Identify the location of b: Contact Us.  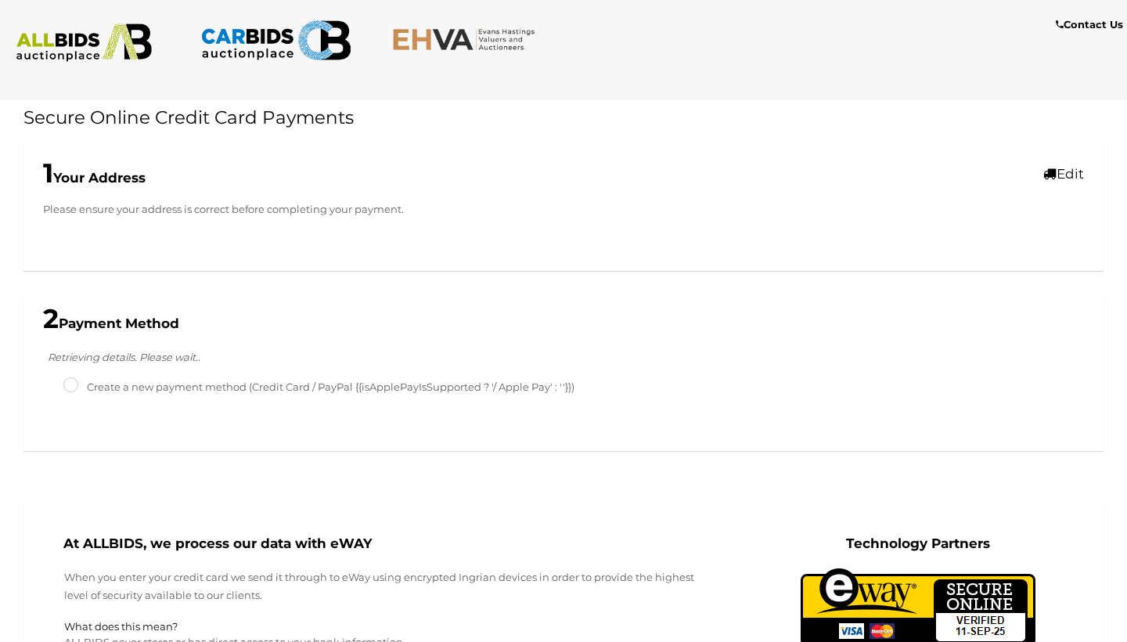
(1090, 24).